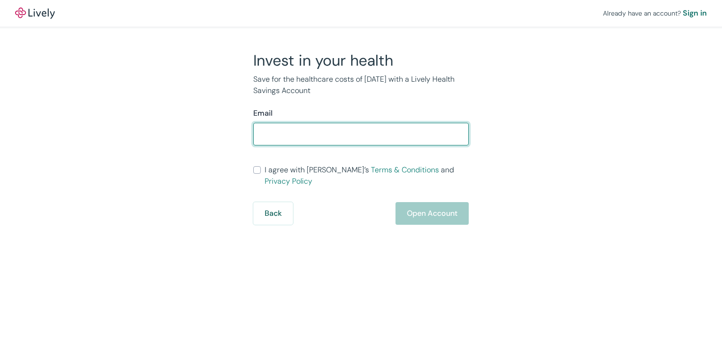  Describe the element at coordinates (694, 13) in the screenshot. I see `div: Sign in` at that location.